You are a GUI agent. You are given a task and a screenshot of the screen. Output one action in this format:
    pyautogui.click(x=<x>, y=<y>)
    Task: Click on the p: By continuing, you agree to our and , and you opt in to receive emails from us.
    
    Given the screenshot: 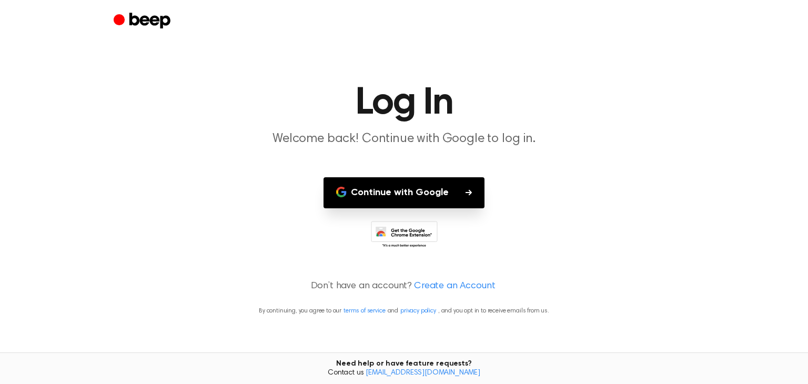 What is the action you would take?
    pyautogui.click(x=404, y=311)
    